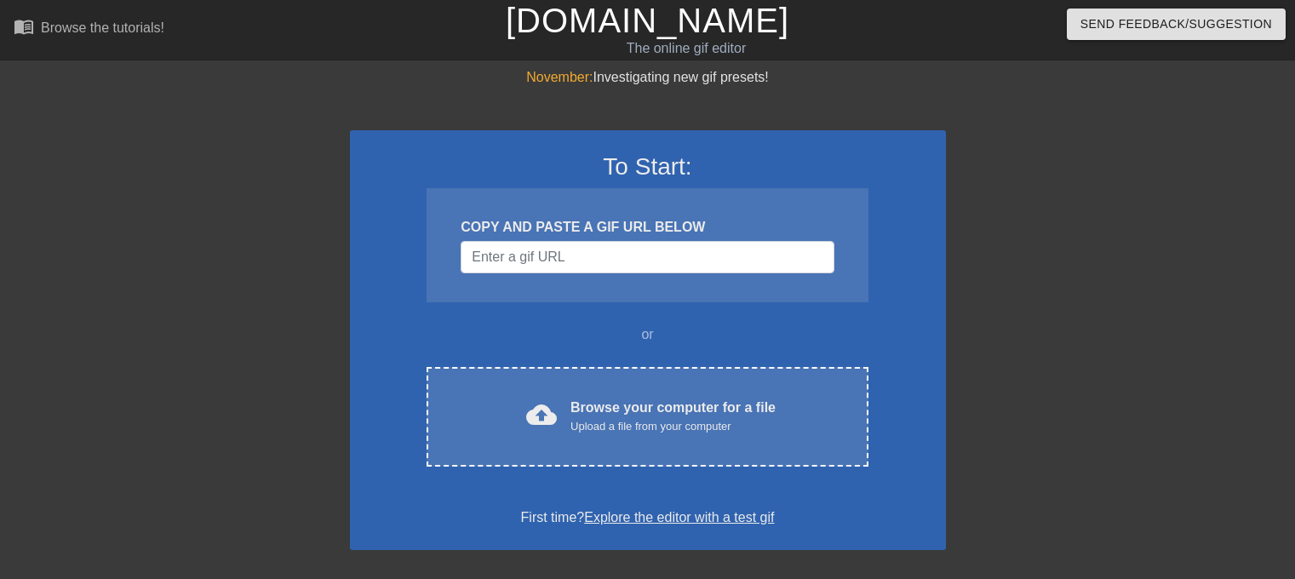  What do you see at coordinates (541, 415) in the screenshot?
I see `span: cloud_upload` at bounding box center [541, 415].